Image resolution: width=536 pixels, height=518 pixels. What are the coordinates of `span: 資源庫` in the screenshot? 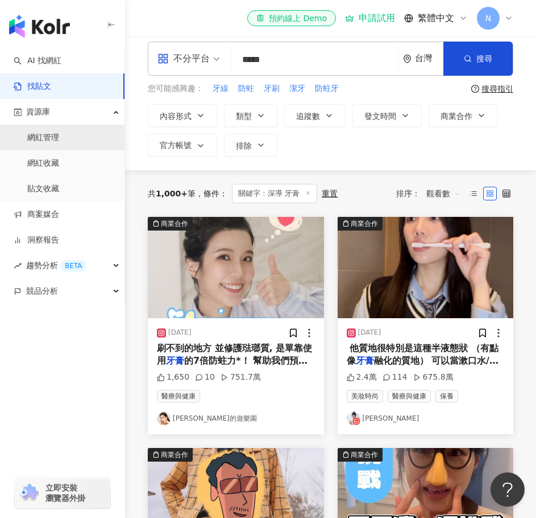 It's located at (38, 111).